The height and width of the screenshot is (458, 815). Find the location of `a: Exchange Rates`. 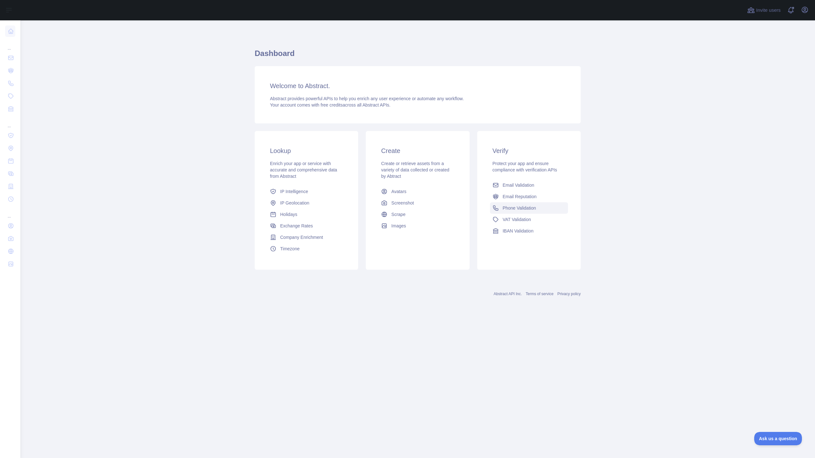

a: Exchange Rates is located at coordinates (306, 226).